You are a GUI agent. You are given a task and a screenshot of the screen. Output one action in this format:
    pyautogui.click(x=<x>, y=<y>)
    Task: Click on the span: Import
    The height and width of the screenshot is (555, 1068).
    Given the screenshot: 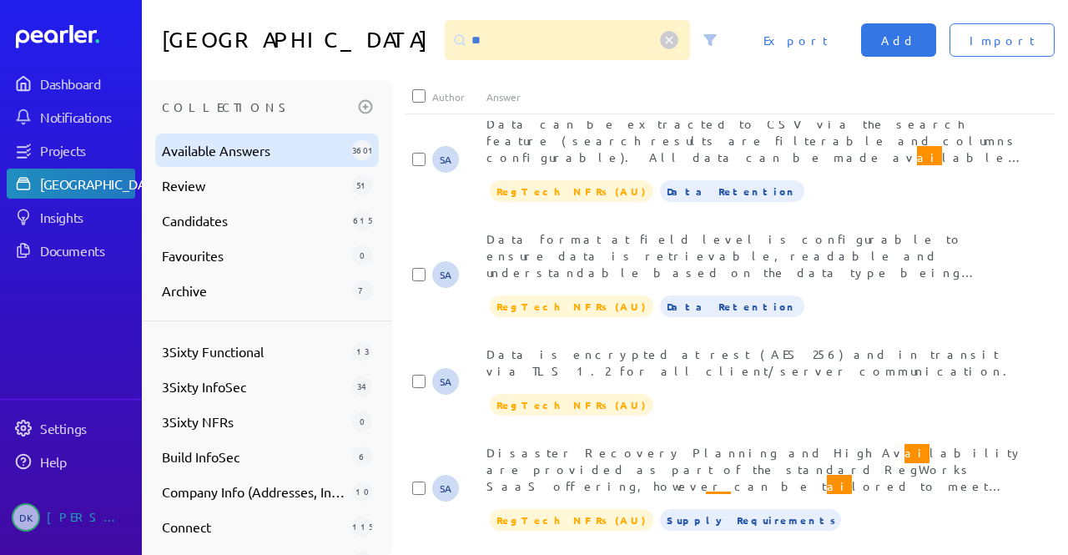 What is the action you would take?
    pyautogui.click(x=1002, y=40)
    